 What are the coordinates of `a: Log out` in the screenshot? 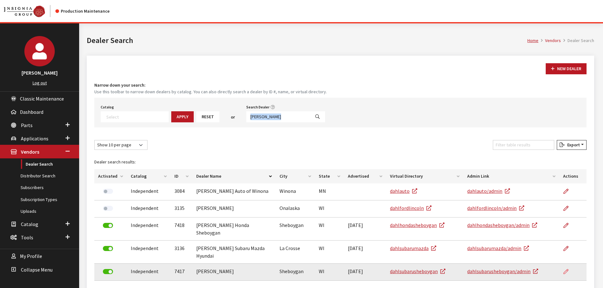 It's located at (40, 83).